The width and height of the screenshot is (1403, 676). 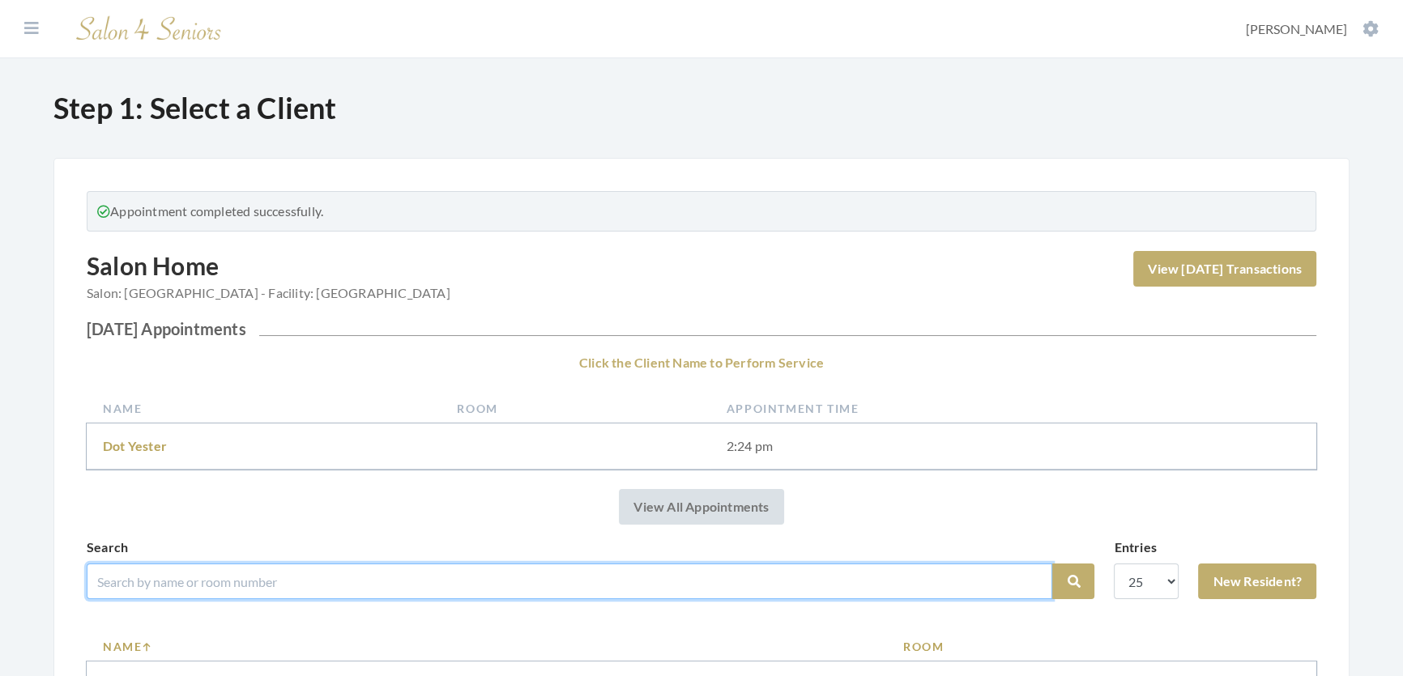 I want to click on a: Name, so click(x=487, y=646).